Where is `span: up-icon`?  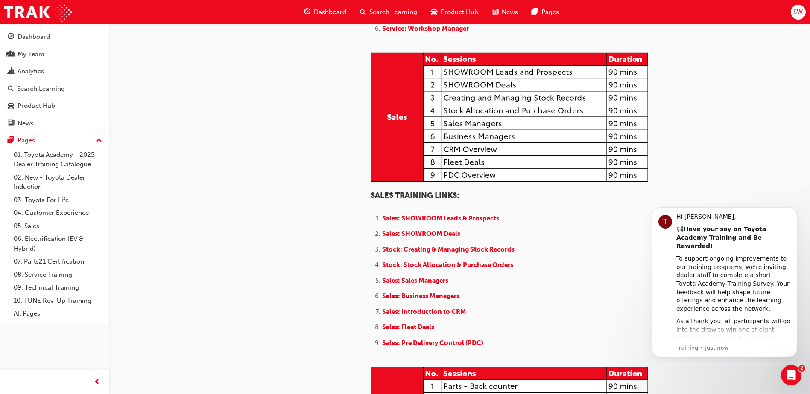 span: up-icon is located at coordinates (99, 141).